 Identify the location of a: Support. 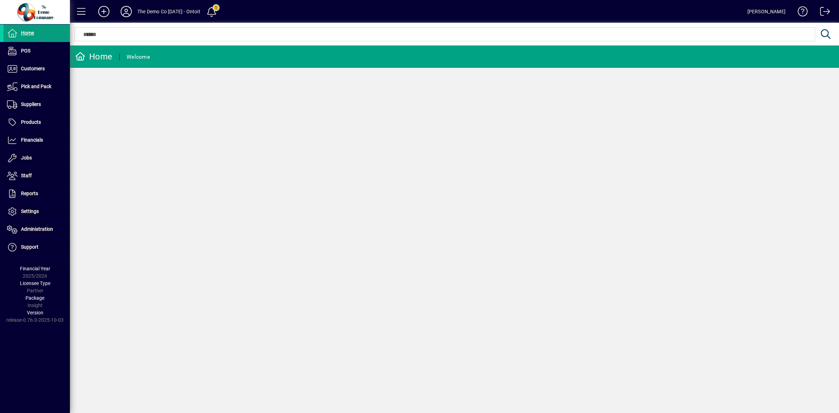
(37, 247).